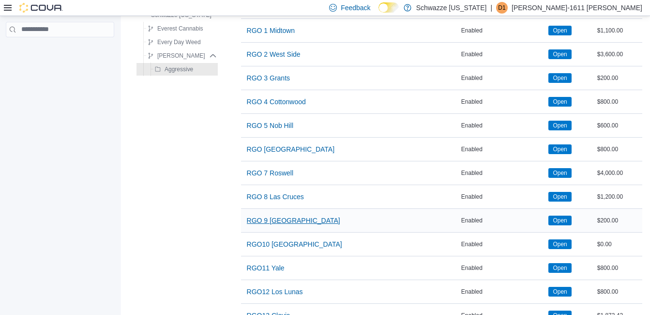  I want to click on img: Cova, so click(41, 8).